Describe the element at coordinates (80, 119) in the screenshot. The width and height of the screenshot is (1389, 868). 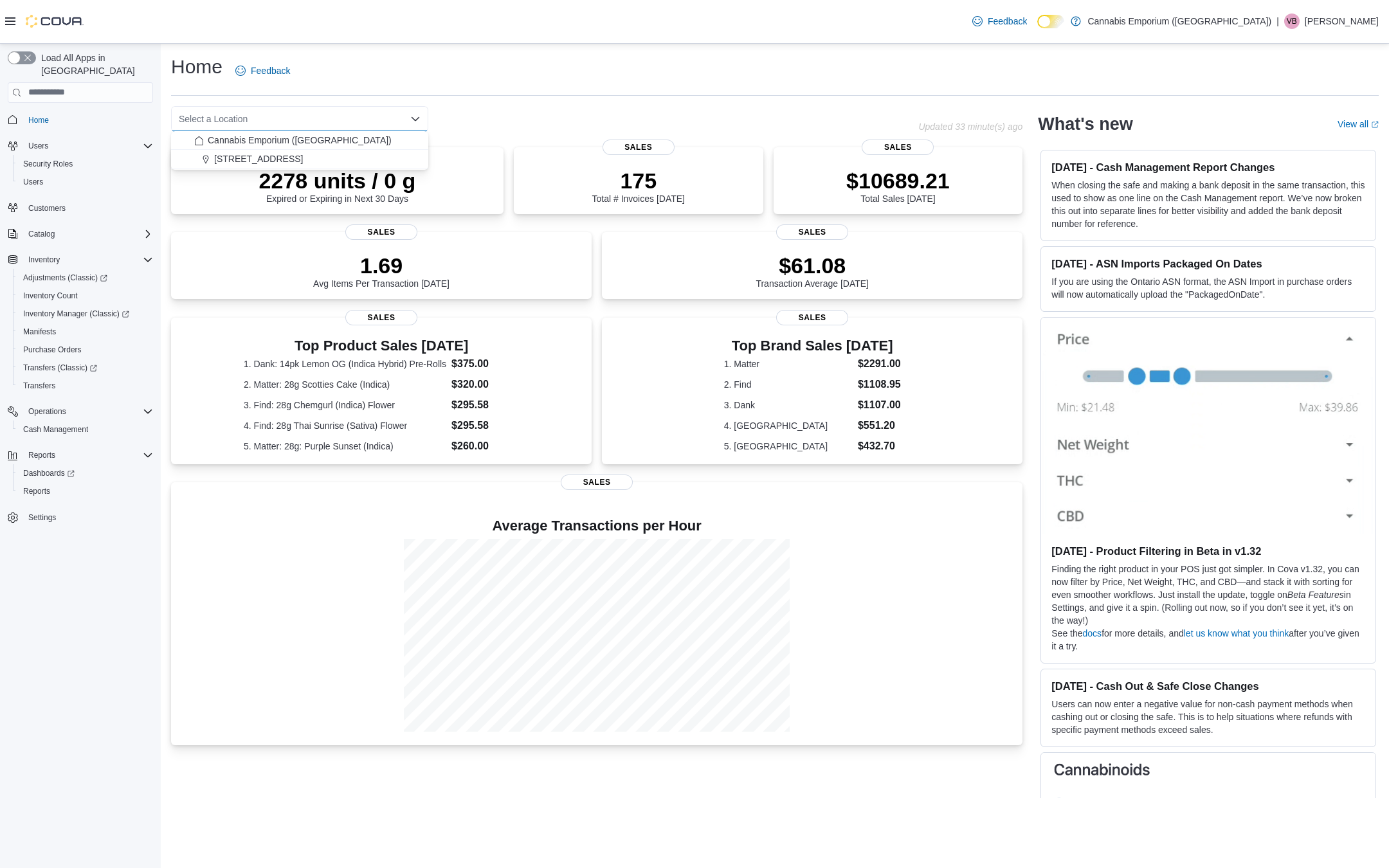
I see `button: Home` at that location.